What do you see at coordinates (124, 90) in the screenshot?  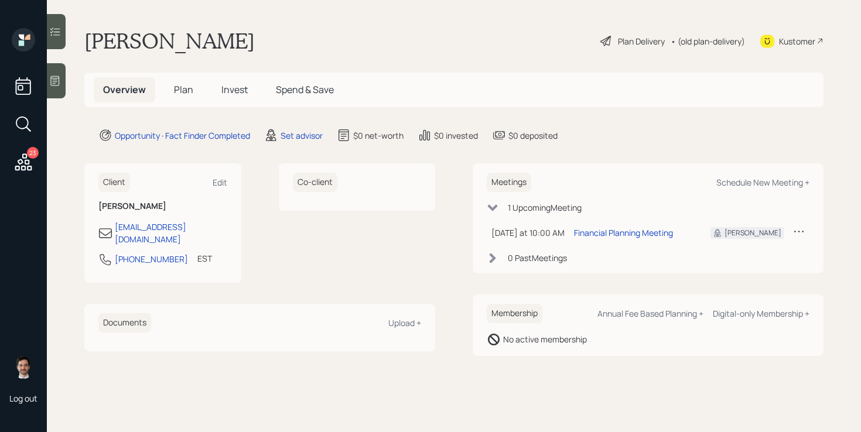 I see `span: Overview` at bounding box center [124, 90].